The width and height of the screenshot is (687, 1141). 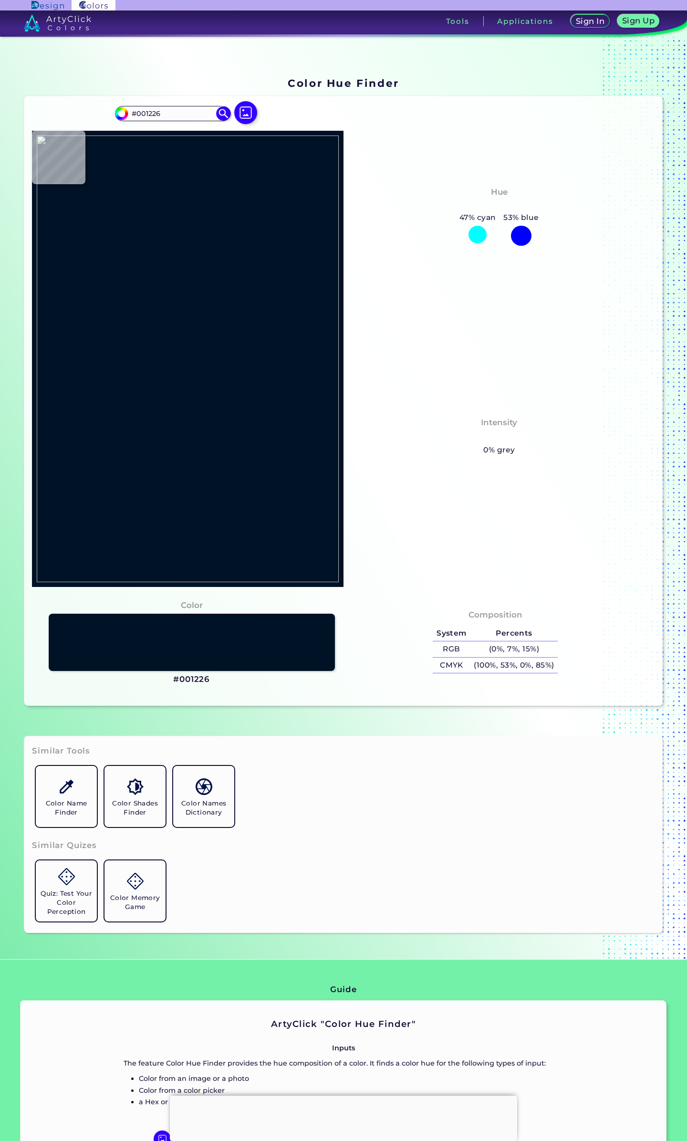 What do you see at coordinates (638, 21) in the screenshot?
I see `h5: Sign Up` at bounding box center [638, 21].